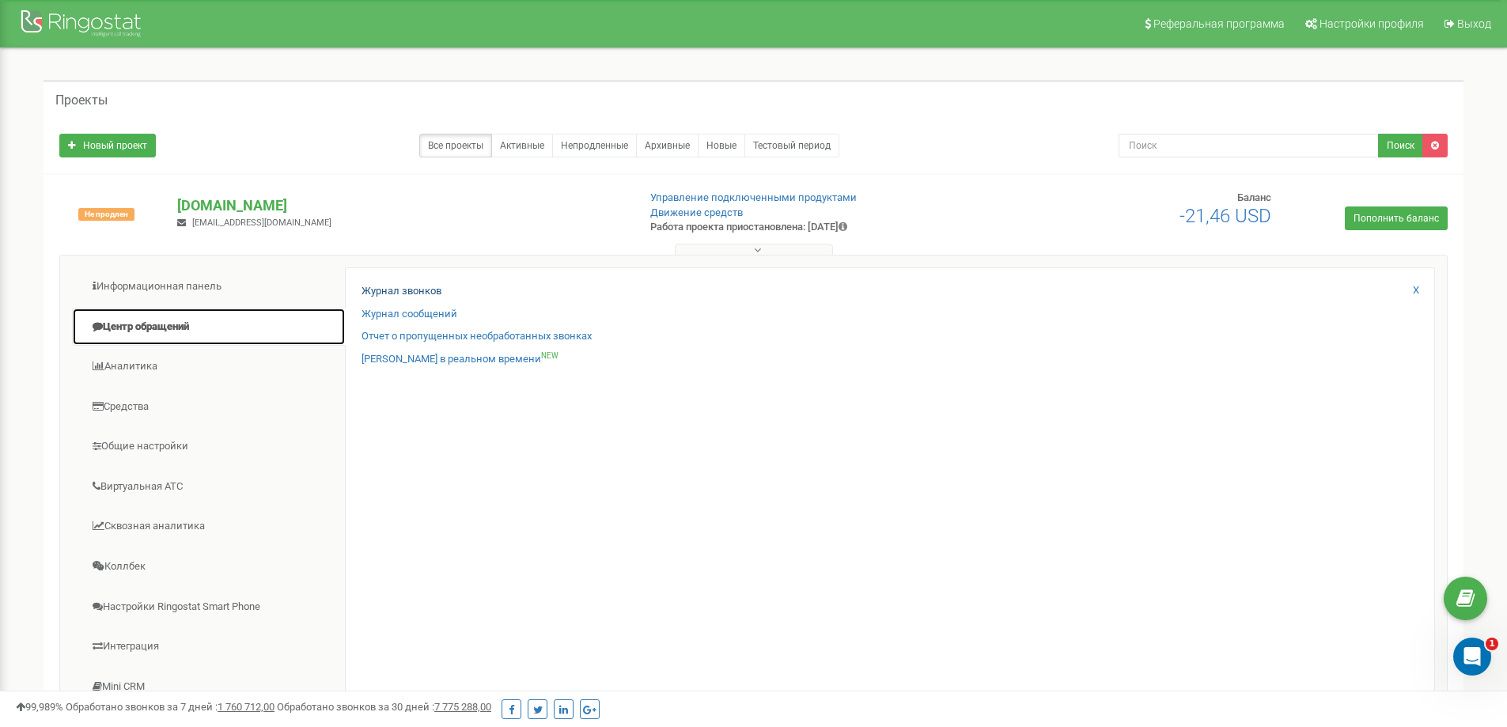 This screenshot has width=1507, height=727. What do you see at coordinates (209, 286) in the screenshot?
I see `a: Информационная панель` at bounding box center [209, 286].